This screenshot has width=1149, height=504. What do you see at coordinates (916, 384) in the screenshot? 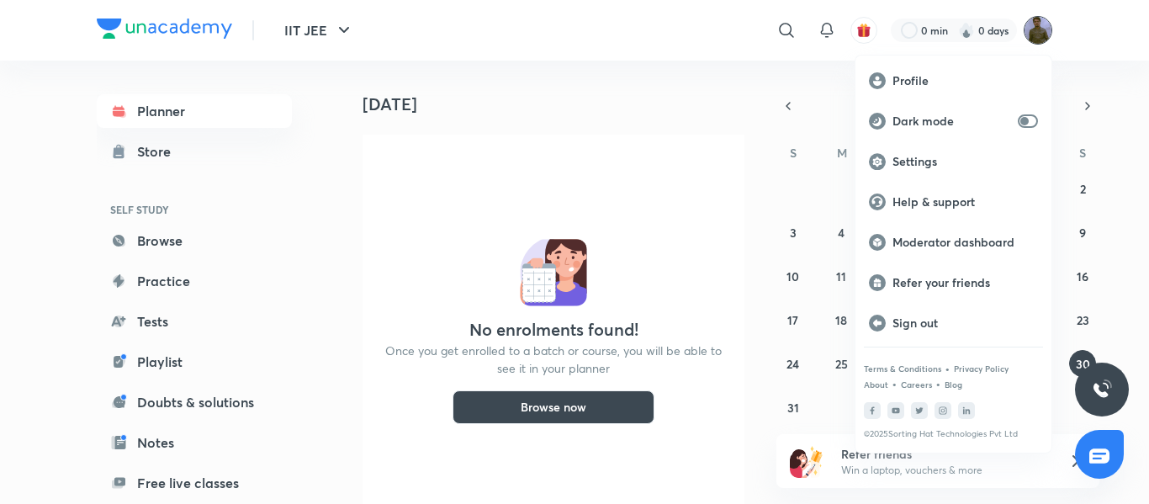
I see `a: Careers` at bounding box center [916, 384].